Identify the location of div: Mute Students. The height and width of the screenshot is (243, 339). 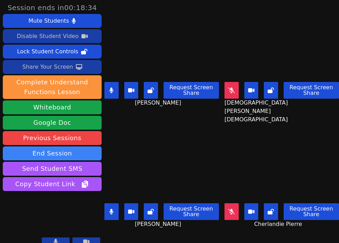
(49, 21).